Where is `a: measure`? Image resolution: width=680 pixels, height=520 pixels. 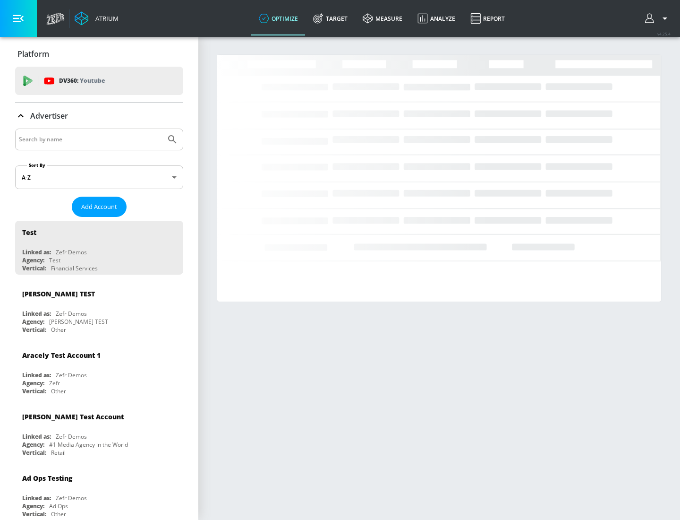
a: measure is located at coordinates (383, 18).